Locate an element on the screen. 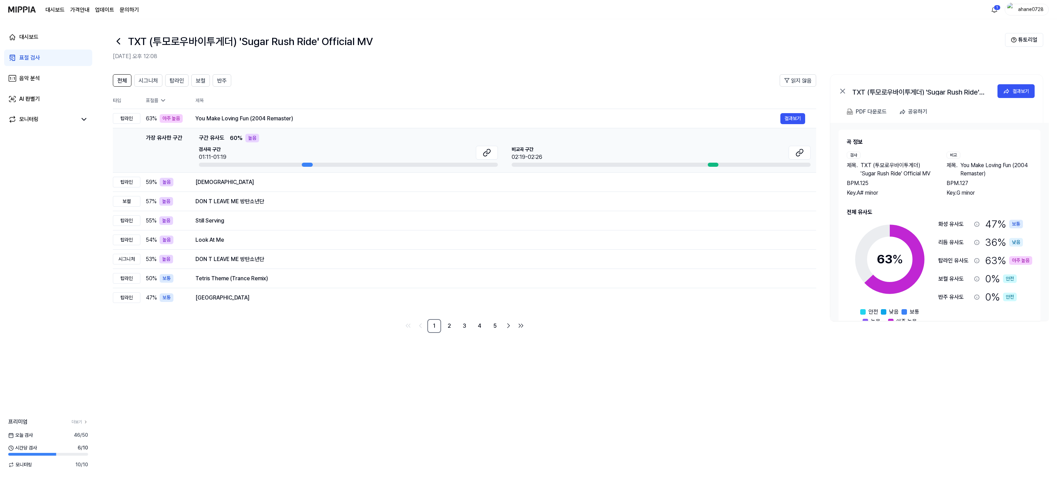 This screenshot has height=478, width=1057. div: PDF 다운로드 is located at coordinates (871, 112).